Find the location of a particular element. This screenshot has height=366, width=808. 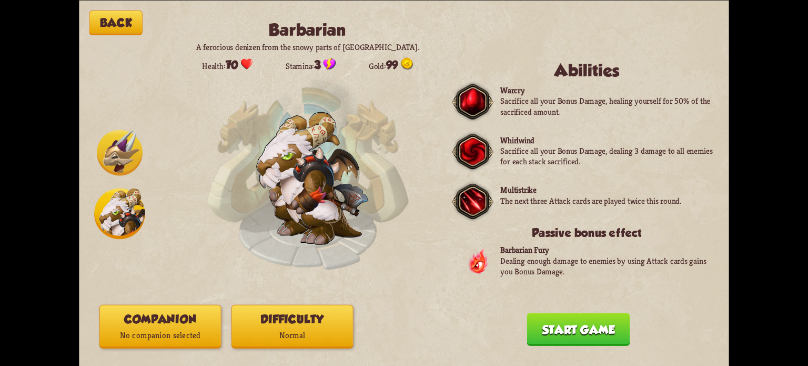

button: DifficultyNormal is located at coordinates (293, 326).